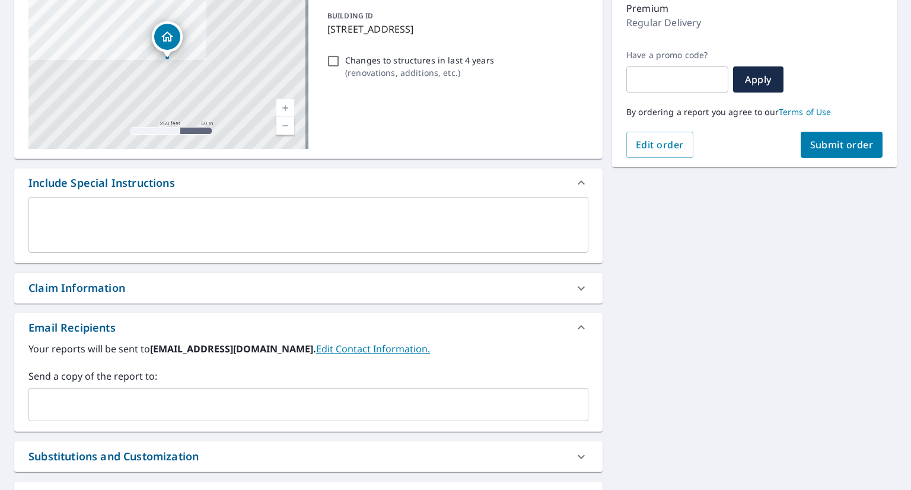 Image resolution: width=911 pixels, height=490 pixels. What do you see at coordinates (285, 126) in the screenshot?
I see `a: Current Level 17, Zoom Out` at bounding box center [285, 126].